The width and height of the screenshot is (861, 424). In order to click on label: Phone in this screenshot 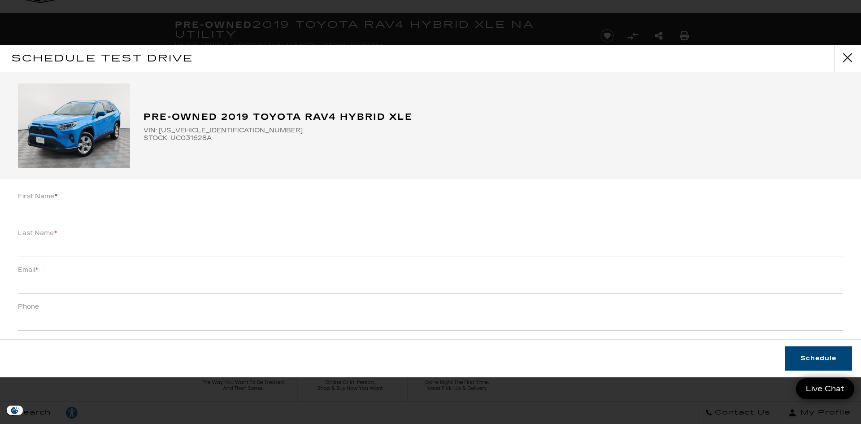, I will do `click(28, 307)`.